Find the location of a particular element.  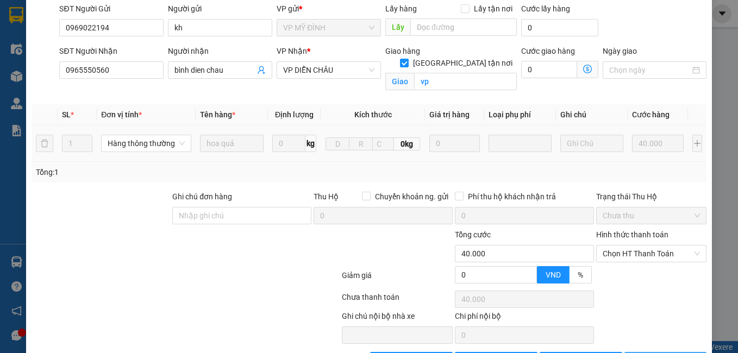

span: Giao is located at coordinates (400, 82).